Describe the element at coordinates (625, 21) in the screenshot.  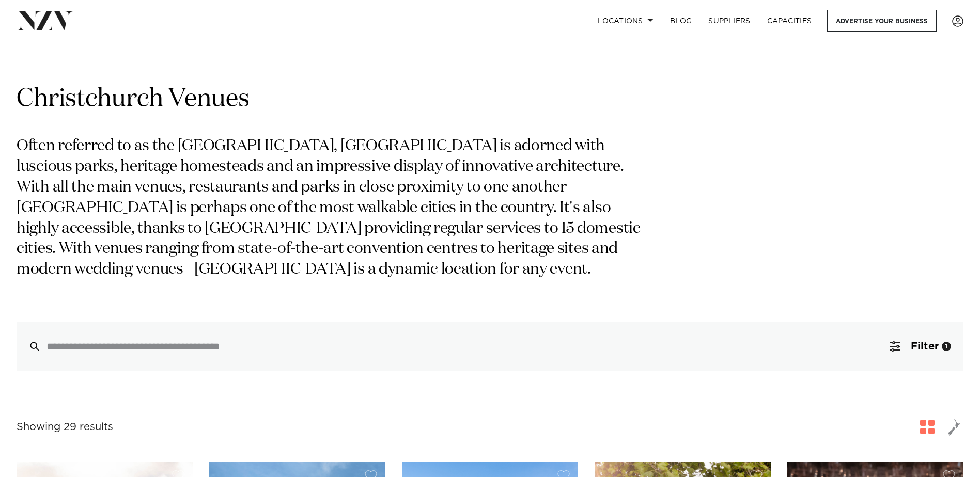
I see `a: Locations` at that location.